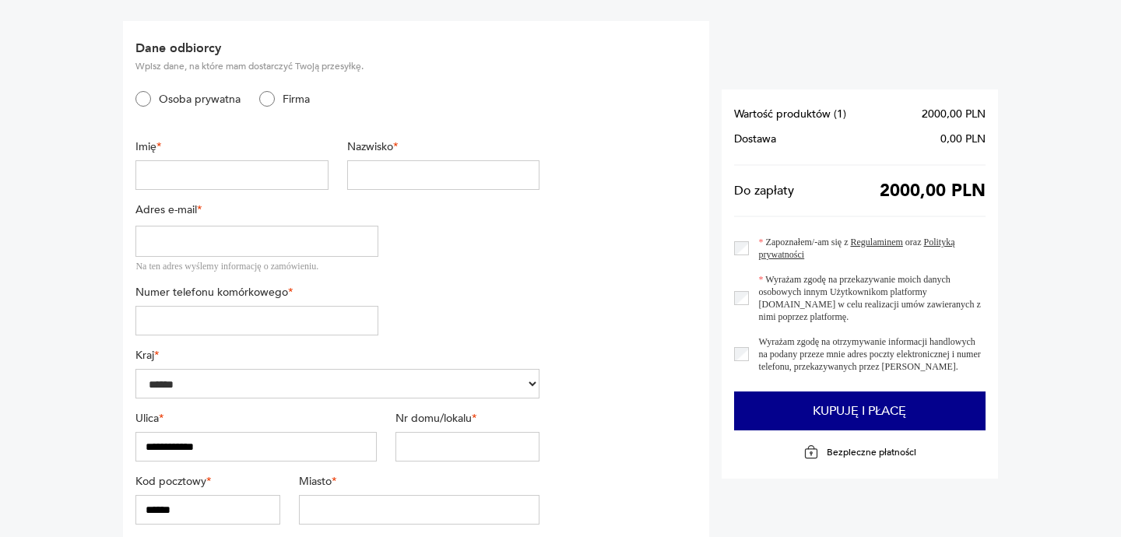  What do you see at coordinates (256, 266) in the screenshot?
I see `div: Na ten adres wyślemy informację o zamówieniu.` at bounding box center [256, 266].